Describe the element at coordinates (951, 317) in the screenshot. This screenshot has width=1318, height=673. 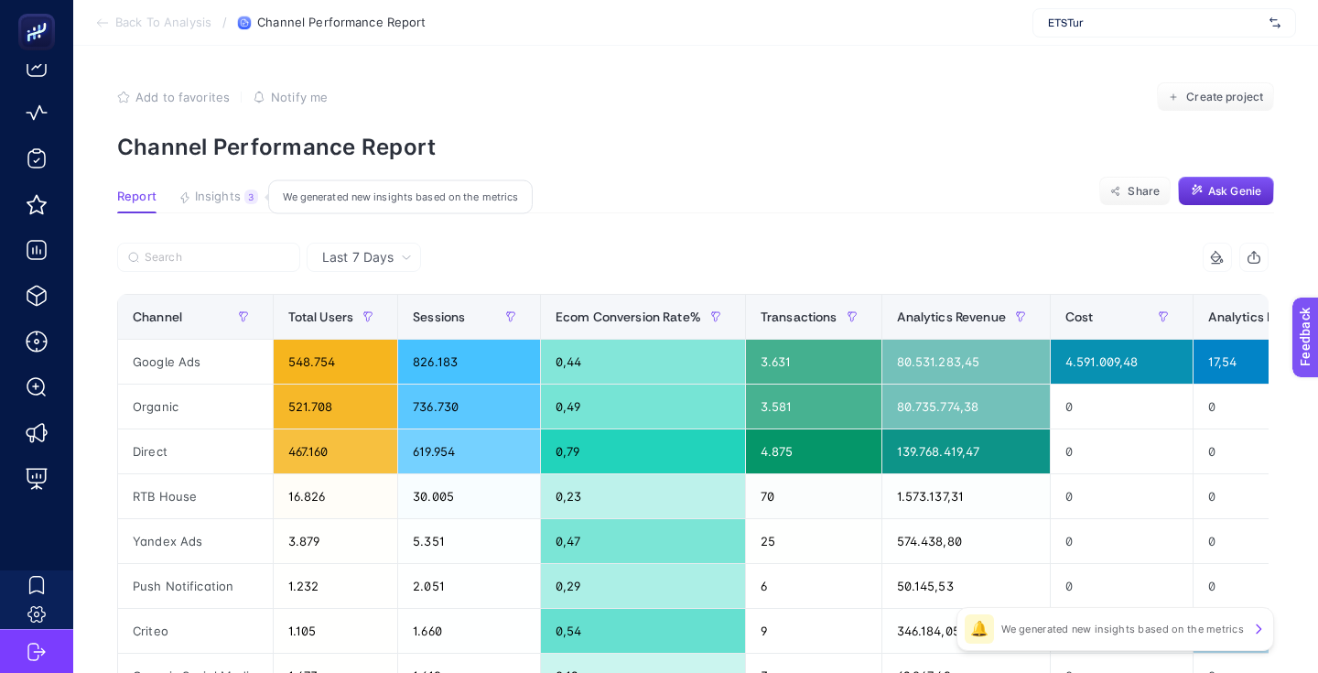
I see `span: Analytics Revenue` at that location.